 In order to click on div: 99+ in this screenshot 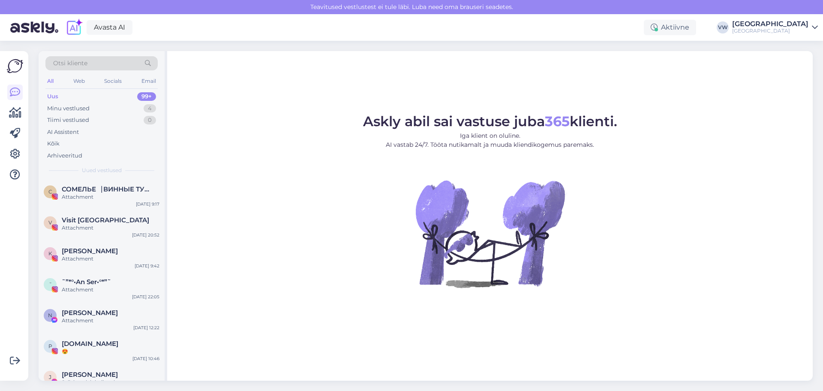, I will do `click(147, 96)`.